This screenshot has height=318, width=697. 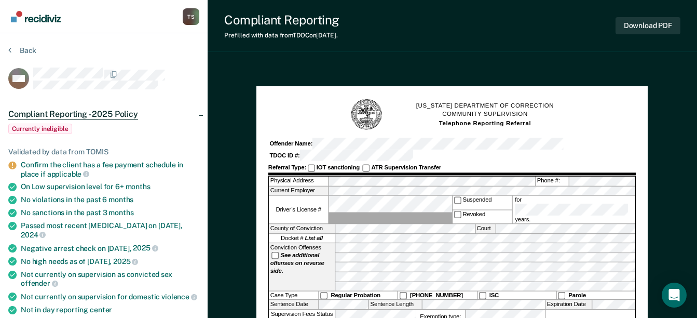 What do you see at coordinates (293, 304) in the screenshot?
I see `label: Sentence Date` at bounding box center [293, 304].